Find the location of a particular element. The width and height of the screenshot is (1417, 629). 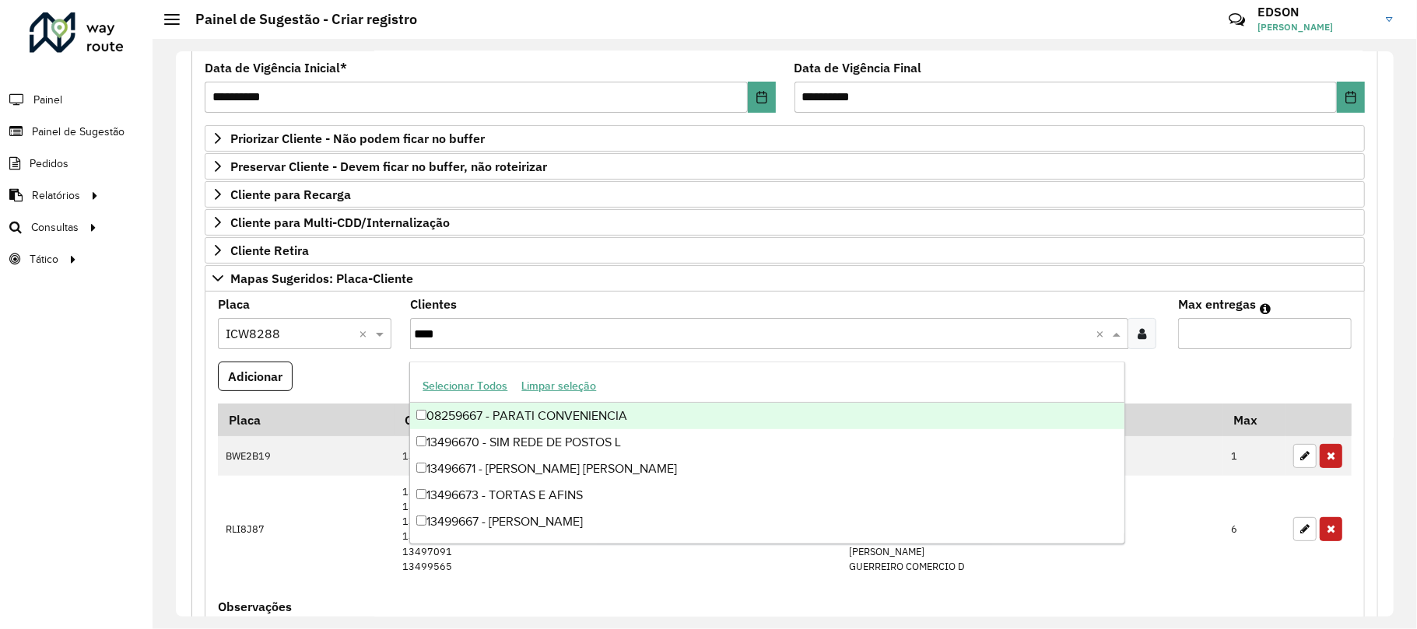

div: 08259667 - PARATI CONVENIENCIA is located at coordinates (766, 416).